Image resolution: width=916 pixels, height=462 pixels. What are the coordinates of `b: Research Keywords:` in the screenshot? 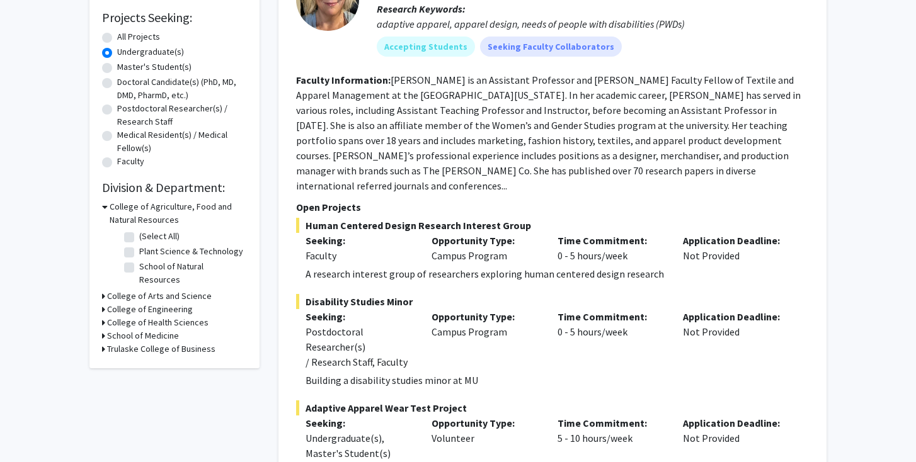 It's located at (421, 9).